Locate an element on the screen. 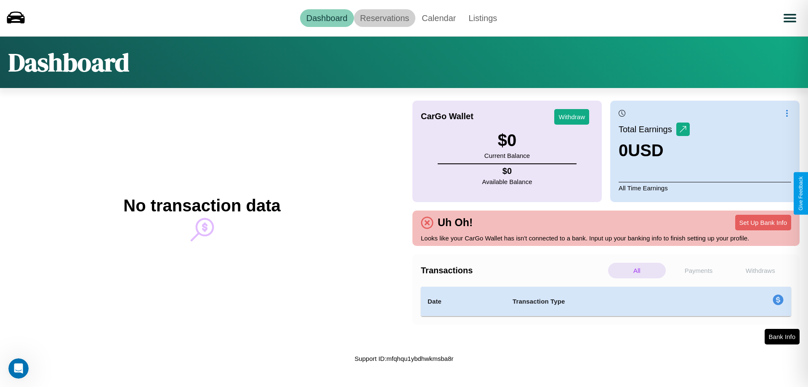  p: Payments is located at coordinates (699, 270).